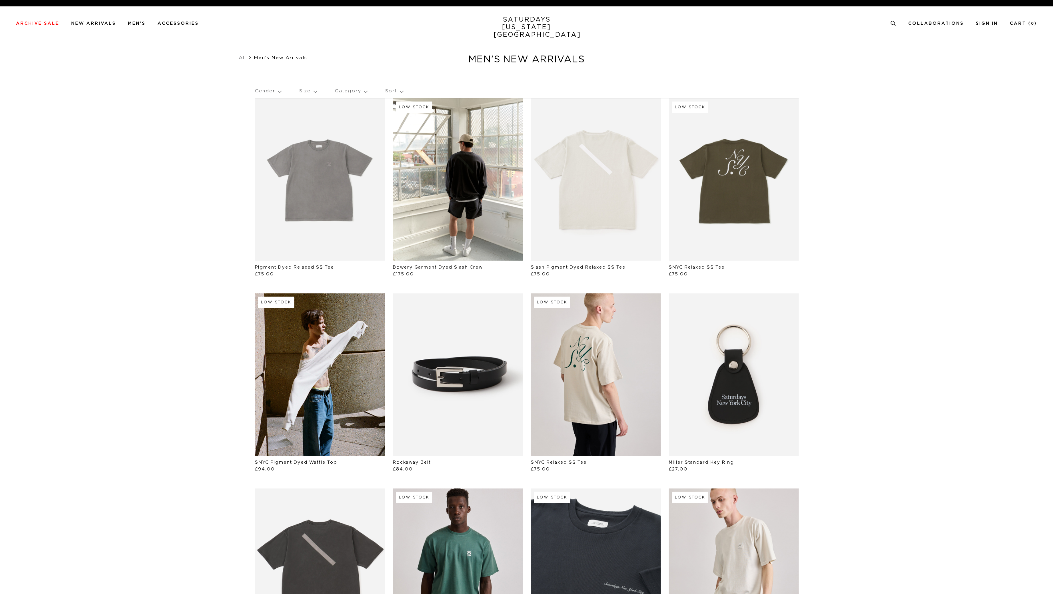  Describe the element at coordinates (1023, 23) in the screenshot. I see `a: Cart (0)` at that location.